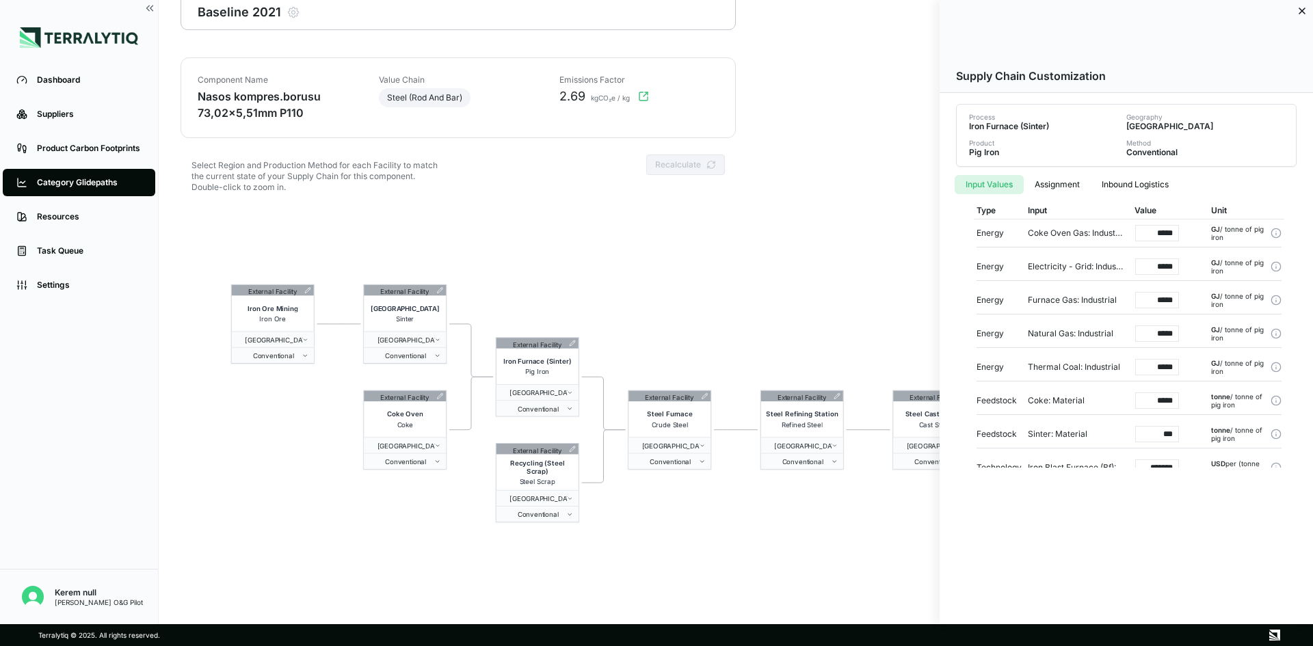 The height and width of the screenshot is (646, 1313). Describe the element at coordinates (1152, 152) in the screenshot. I see `div: Conventional` at that location.